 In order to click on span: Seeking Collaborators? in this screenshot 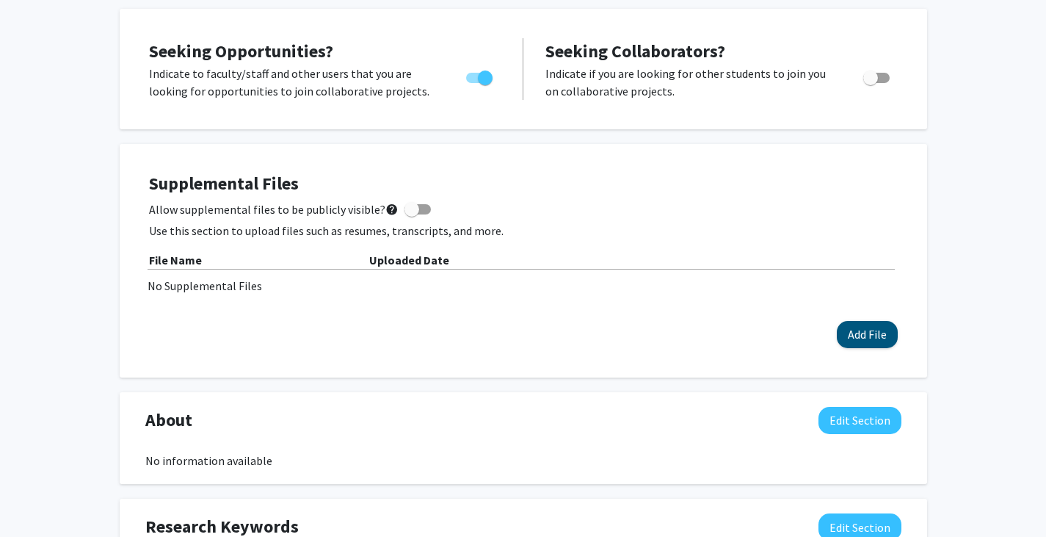, I will do `click(635, 51)`.